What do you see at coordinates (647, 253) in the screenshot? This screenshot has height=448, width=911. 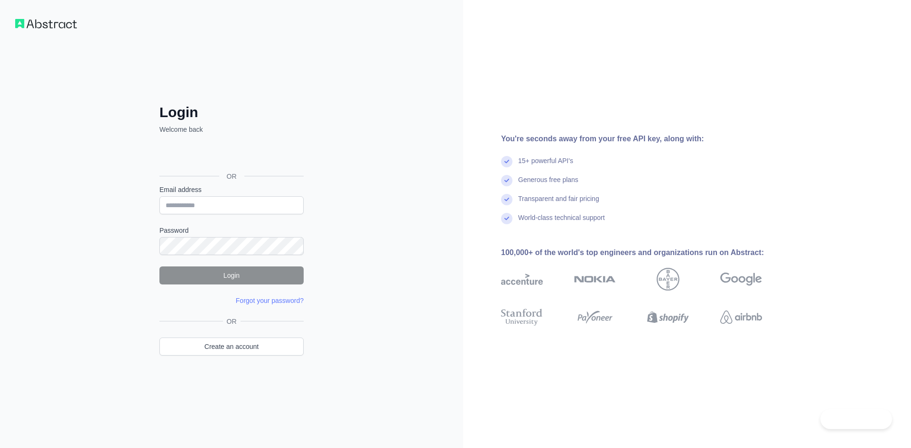 I see `div: 100,000+ of the world's top engineers and organizations run on Abstract:` at bounding box center [647, 253].